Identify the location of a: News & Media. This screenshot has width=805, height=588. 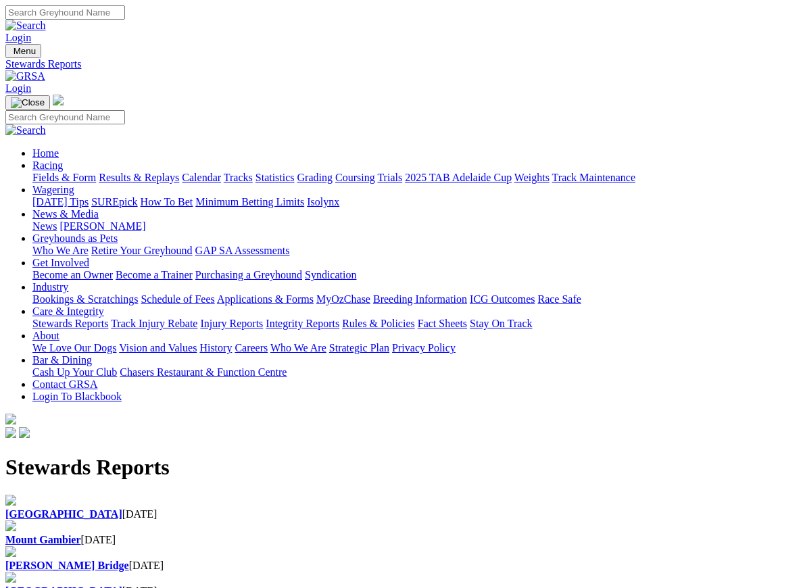
(66, 214).